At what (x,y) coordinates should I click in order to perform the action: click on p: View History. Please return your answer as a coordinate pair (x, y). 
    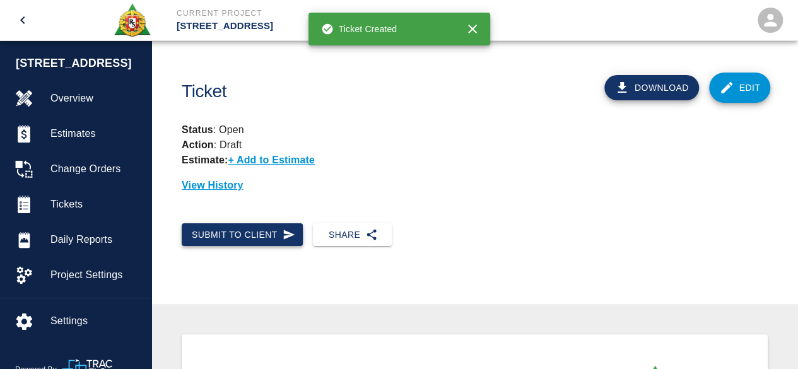
    Looking at the image, I should click on (474, 185).